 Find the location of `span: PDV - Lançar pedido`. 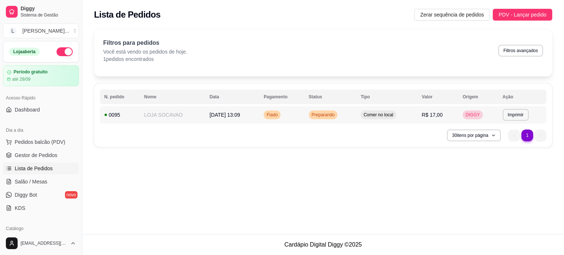

span: PDV - Lançar pedido is located at coordinates (522, 15).